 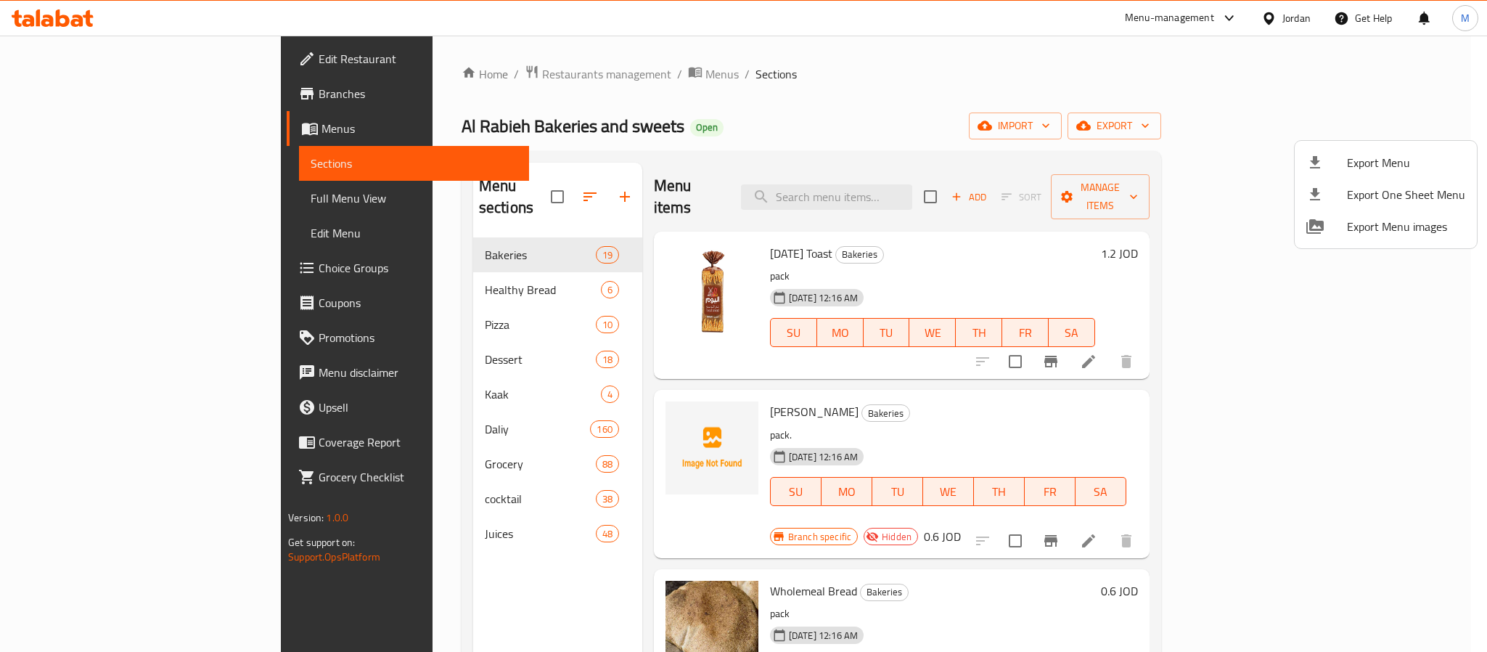 What do you see at coordinates (1386, 195) in the screenshot?
I see `li: Export one sheet menu items` at bounding box center [1386, 195].